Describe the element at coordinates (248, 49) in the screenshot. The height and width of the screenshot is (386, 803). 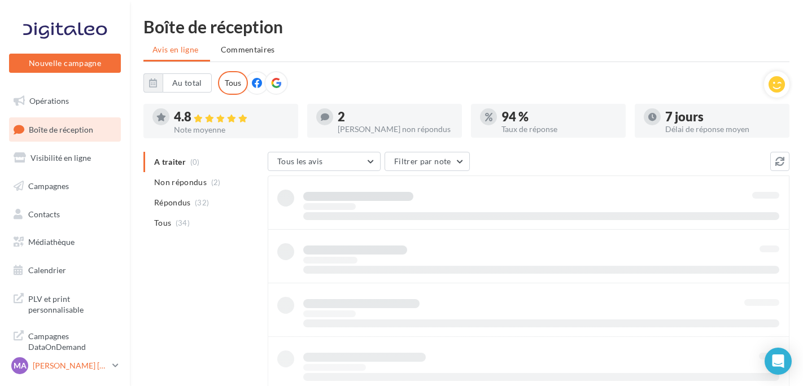
I see `span: Commentaires` at that location.